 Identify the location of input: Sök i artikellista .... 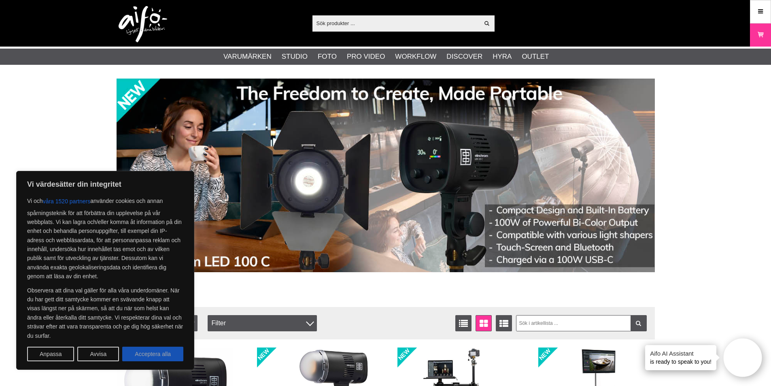
(581, 323).